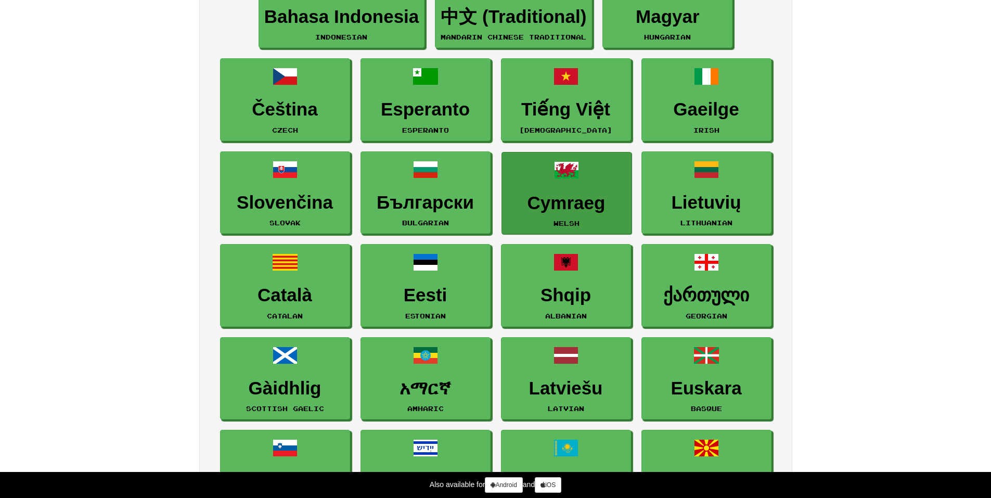  What do you see at coordinates (706, 378) in the screenshot?
I see `a: EuskaraBasque` at bounding box center [706, 378].